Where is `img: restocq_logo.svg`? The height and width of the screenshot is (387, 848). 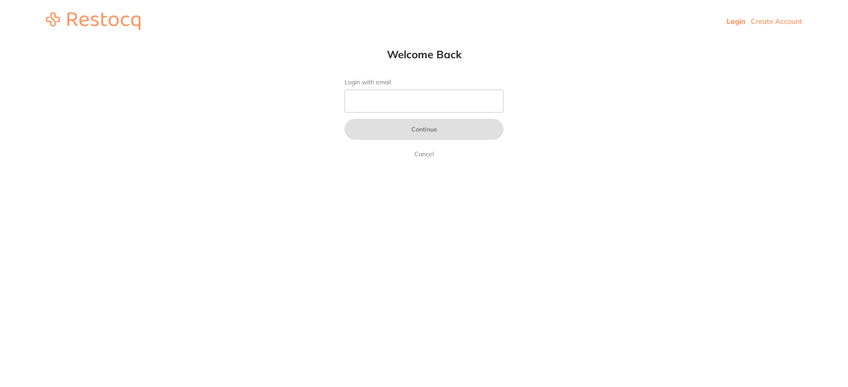 img: restocq_logo.svg is located at coordinates (93, 21).